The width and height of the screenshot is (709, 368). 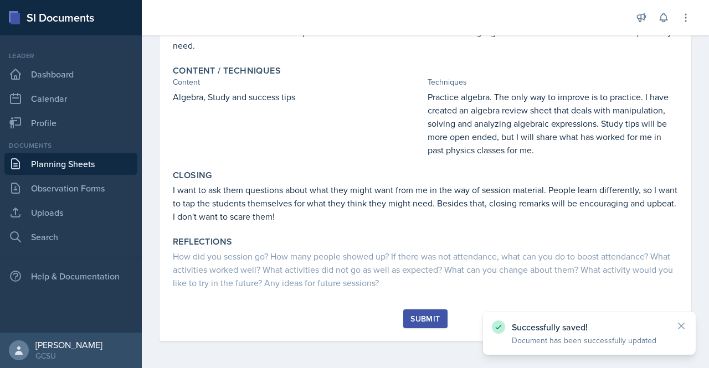 What do you see at coordinates (71, 99) in the screenshot?
I see `a: Calendar` at bounding box center [71, 99].